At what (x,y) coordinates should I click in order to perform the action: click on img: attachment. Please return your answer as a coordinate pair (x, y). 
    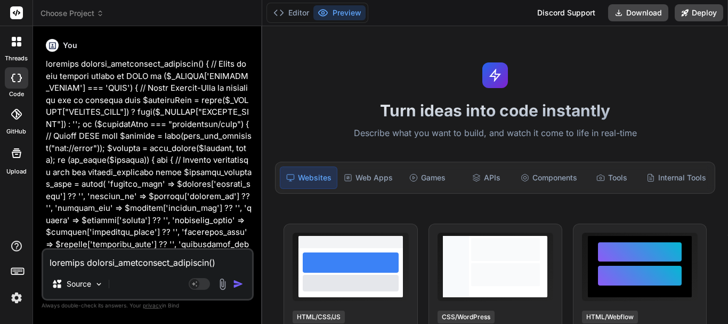
    Looking at the image, I should click on (222, 284).